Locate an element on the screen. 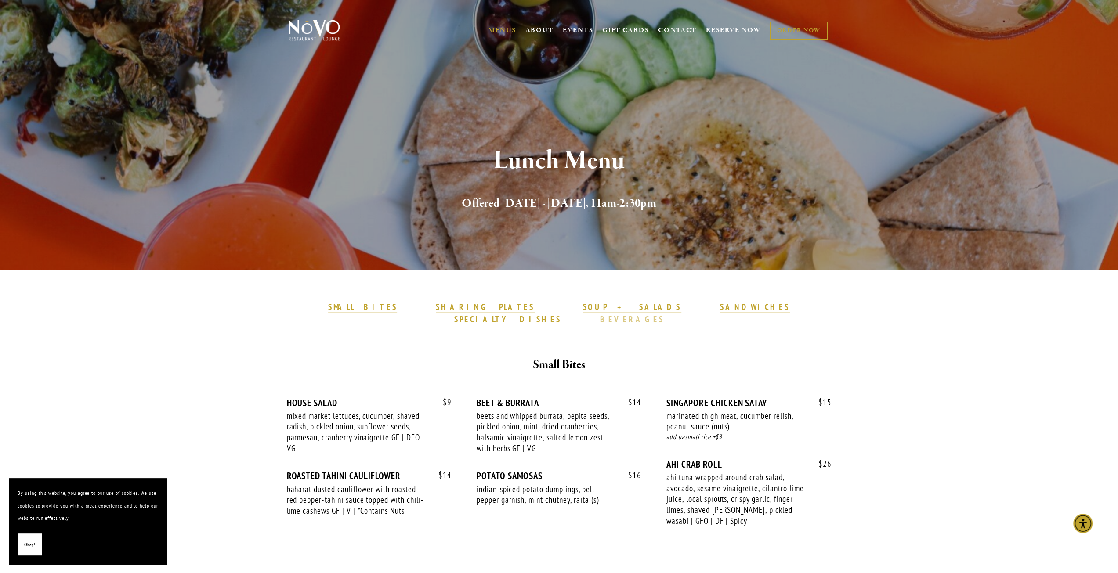 This screenshot has height=573, width=1118. div: HOUSE SALAD is located at coordinates (369, 403).